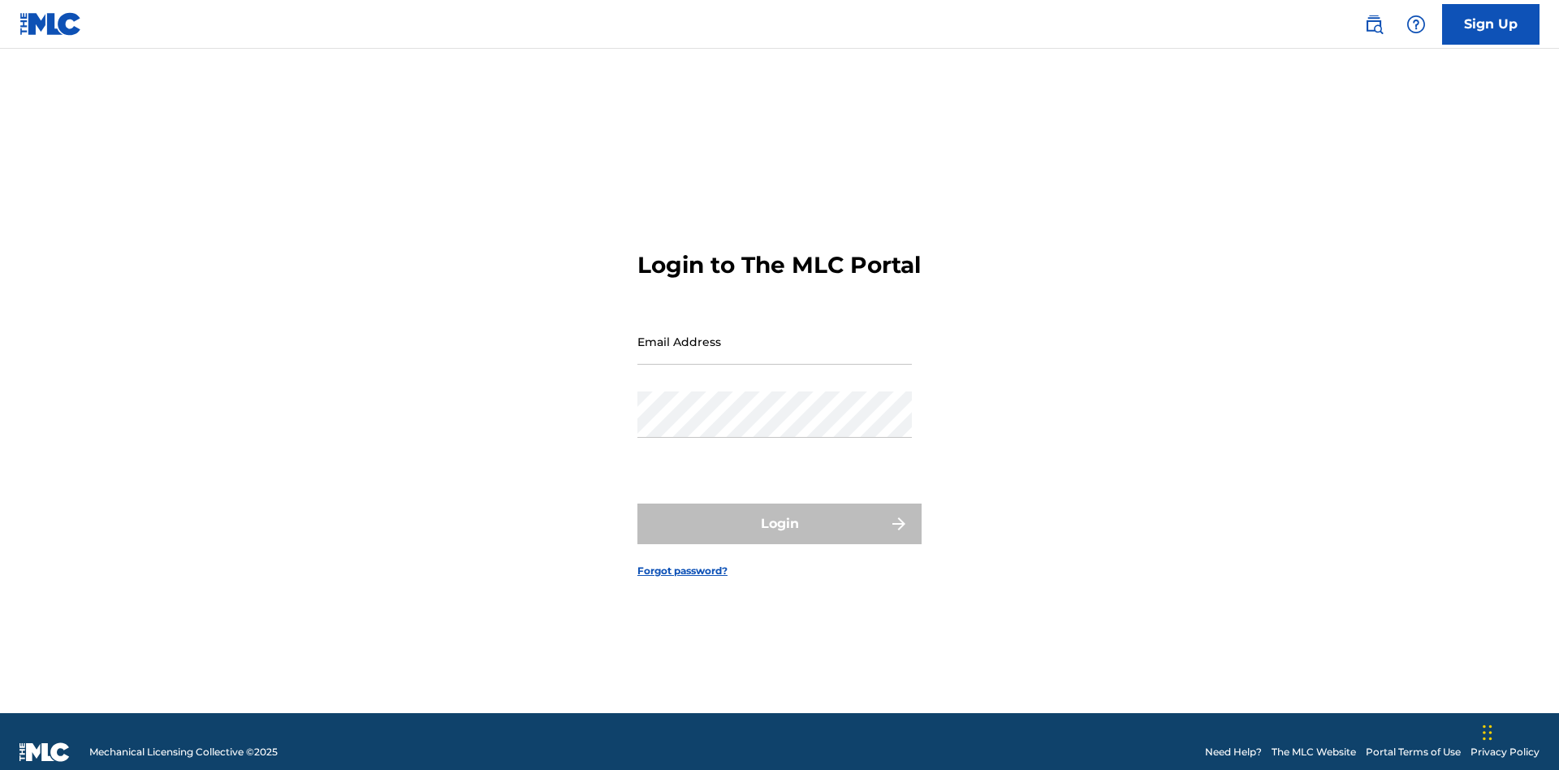  I want to click on div: Chat Widget, so click(1518, 731).